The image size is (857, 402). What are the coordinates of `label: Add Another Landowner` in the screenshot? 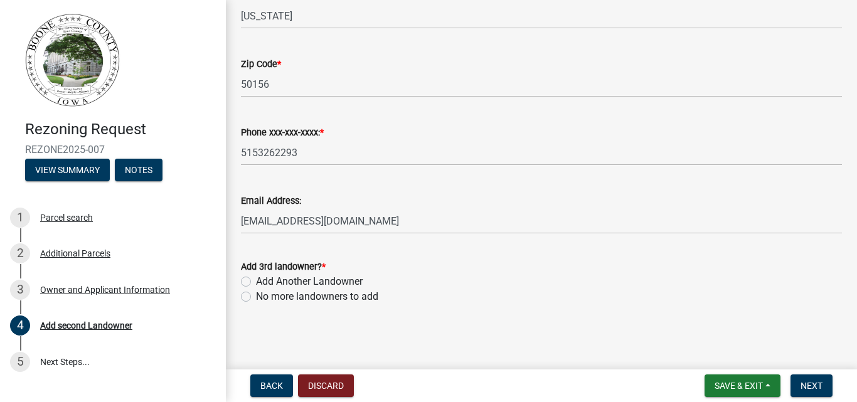 It's located at (309, 282).